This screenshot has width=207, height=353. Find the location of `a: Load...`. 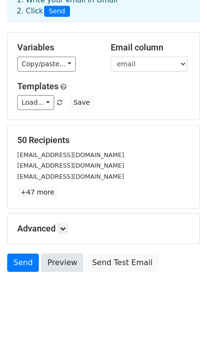

a: Load... is located at coordinates (36, 102).